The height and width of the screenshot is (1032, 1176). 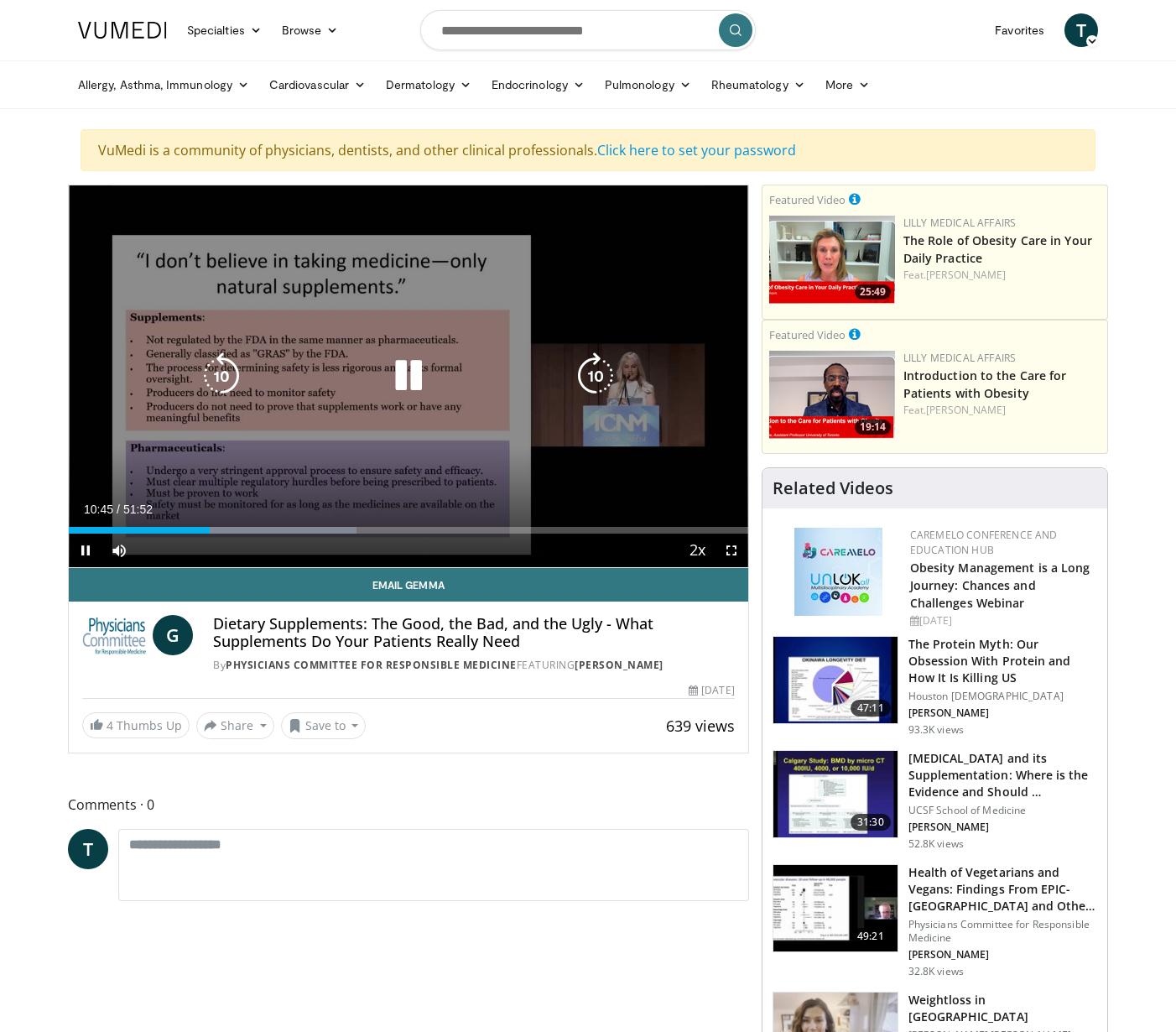 What do you see at coordinates (473, 632) in the screenshot?
I see `h4: Dietary Supplements: The Good, the Bad, and the Ugly - What Supplements Do Your Patients Really Need` at bounding box center [473, 632].